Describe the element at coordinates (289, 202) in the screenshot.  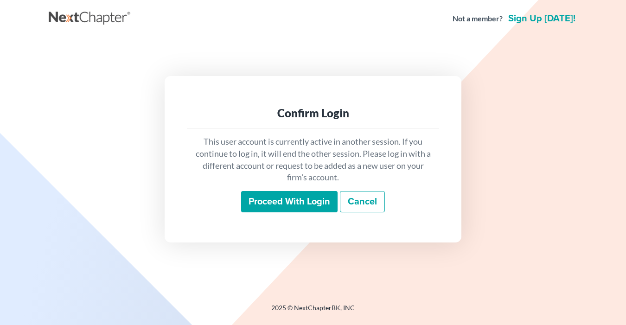
I see `input: Proceed with login` at that location.